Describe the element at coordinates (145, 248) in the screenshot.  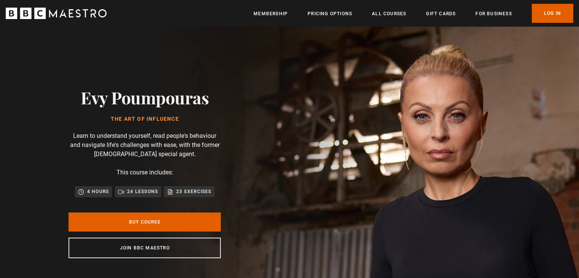
I see `a: Join BBC Maestro` at that location.